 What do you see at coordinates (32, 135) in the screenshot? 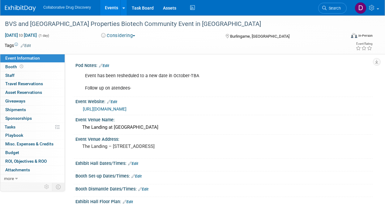
I see `a: Playbook` at bounding box center [32, 135].